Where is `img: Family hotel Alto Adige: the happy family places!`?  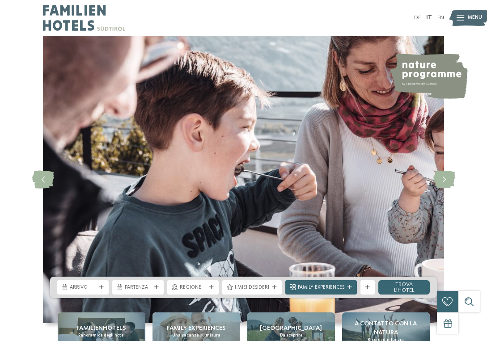 img: Family hotel Alto Adige: the happy family places! is located at coordinates (243, 179).